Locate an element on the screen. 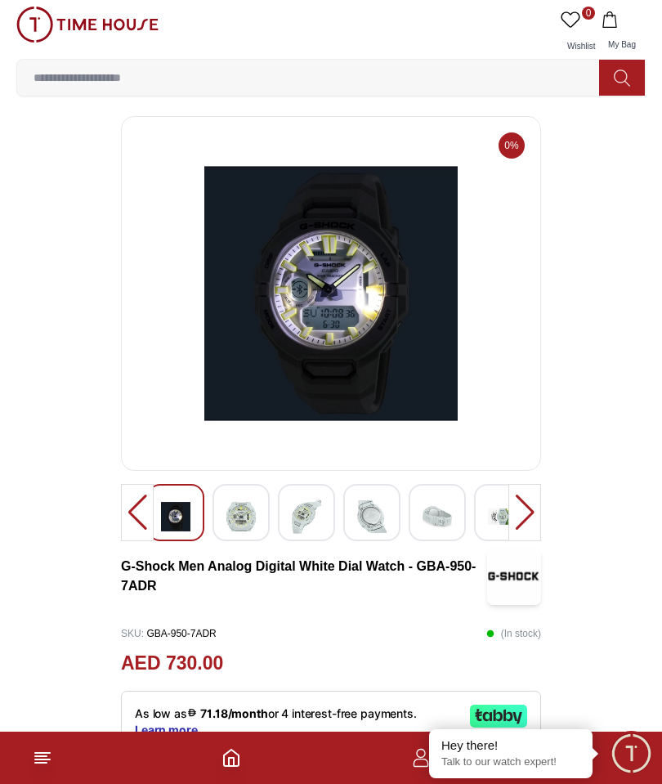  p: Talk to our watch expert! is located at coordinates (511, 762).